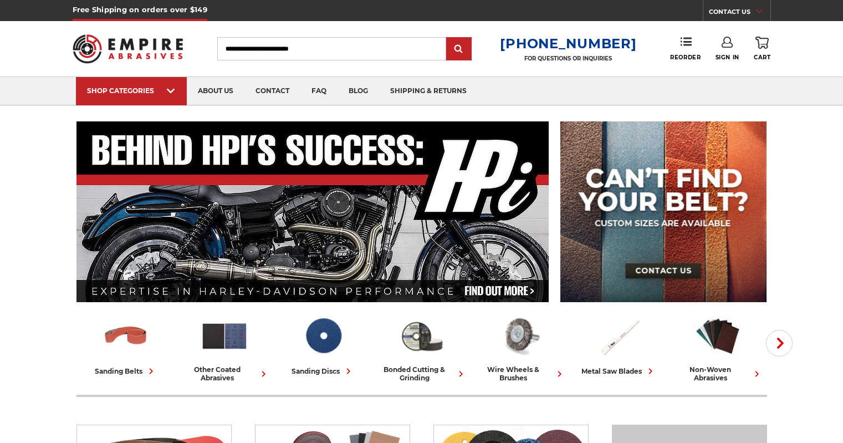  What do you see at coordinates (762, 49) in the screenshot?
I see `a: Cart` at bounding box center [762, 49].